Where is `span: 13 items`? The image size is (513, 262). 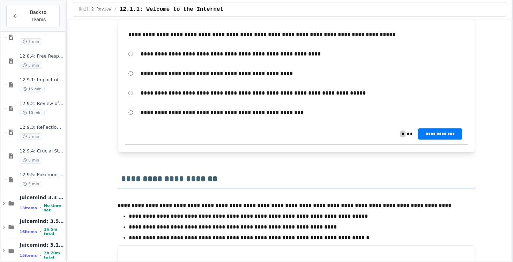 span: 13 items is located at coordinates (28, 208).